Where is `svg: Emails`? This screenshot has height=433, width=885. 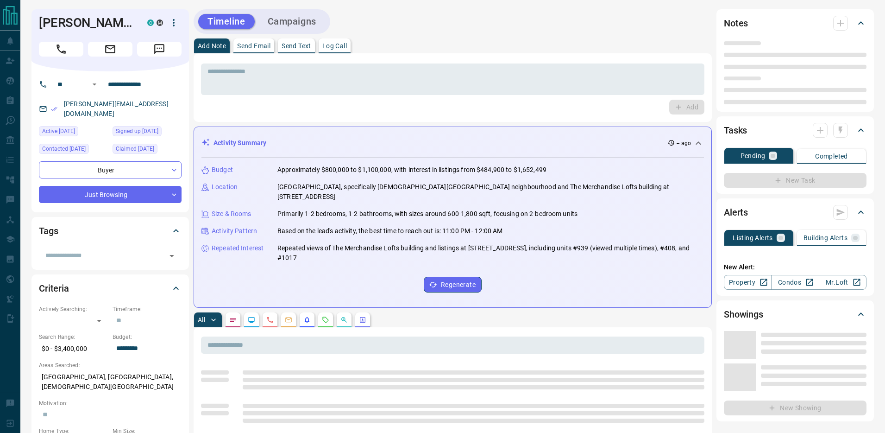
svg: Emails is located at coordinates (289, 320).